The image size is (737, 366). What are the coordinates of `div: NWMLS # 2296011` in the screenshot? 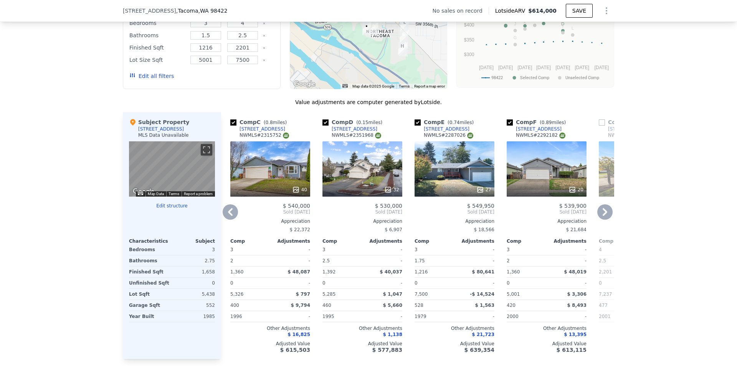 It's located at (633, 135).